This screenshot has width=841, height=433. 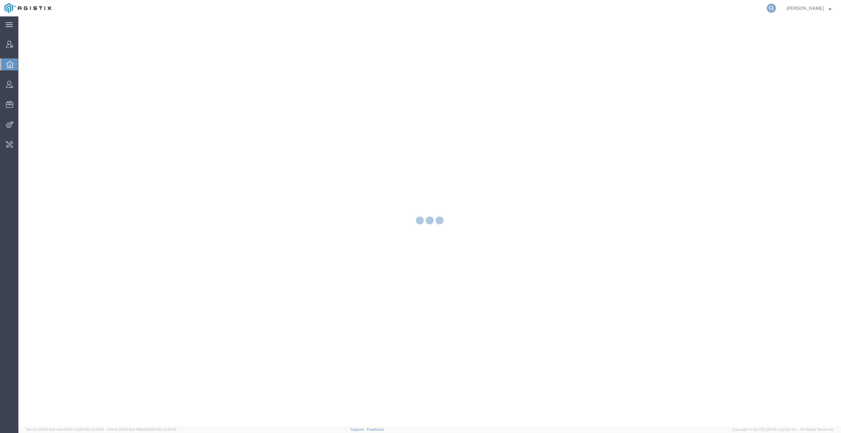 What do you see at coordinates (359, 430) in the screenshot?
I see `a: Support` at bounding box center [359, 430].